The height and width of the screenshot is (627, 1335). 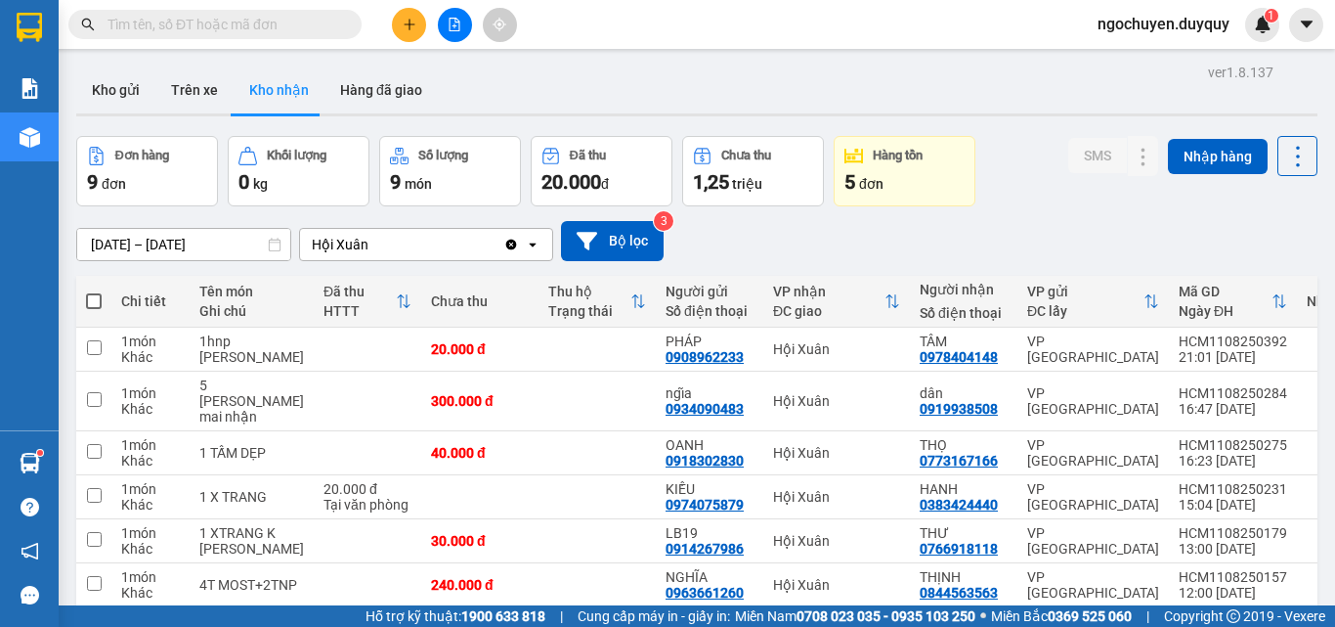 What do you see at coordinates (605, 184) in the screenshot?
I see `span: đ` at bounding box center [605, 184].